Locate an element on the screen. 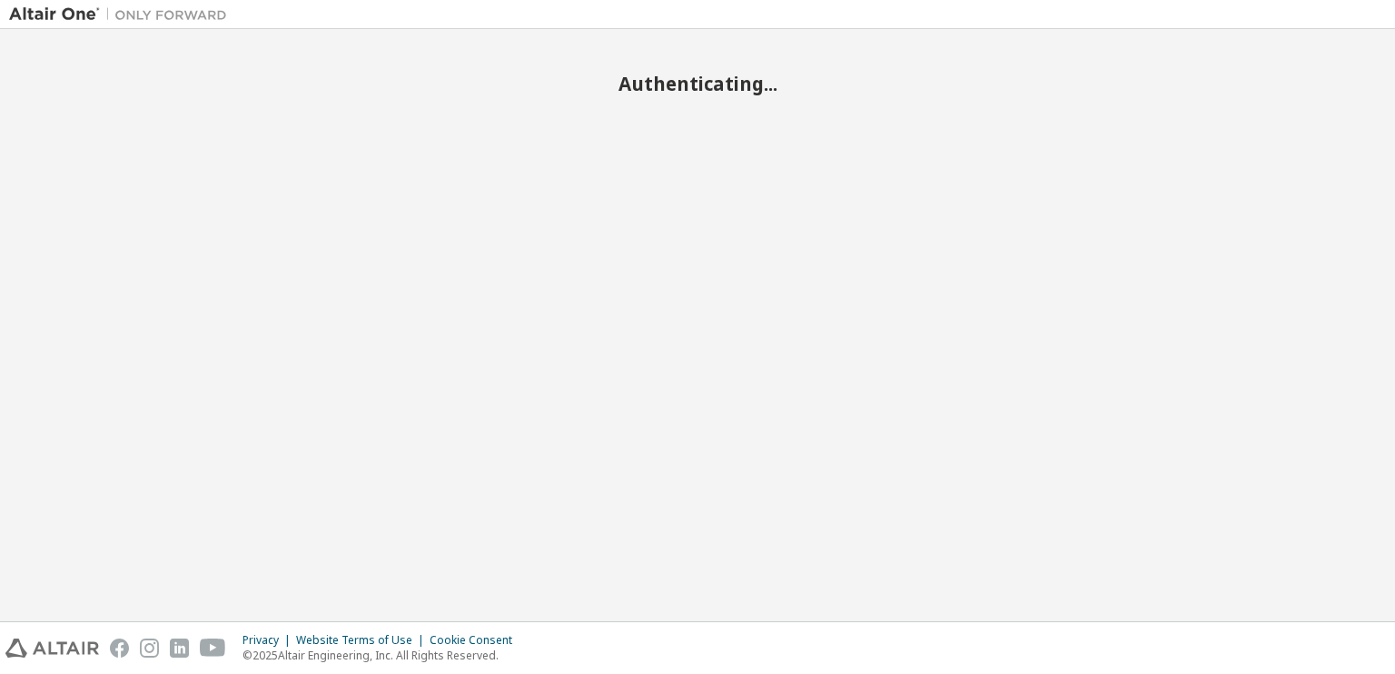 The width and height of the screenshot is (1395, 674). div: Privacy is located at coordinates (269, 640).